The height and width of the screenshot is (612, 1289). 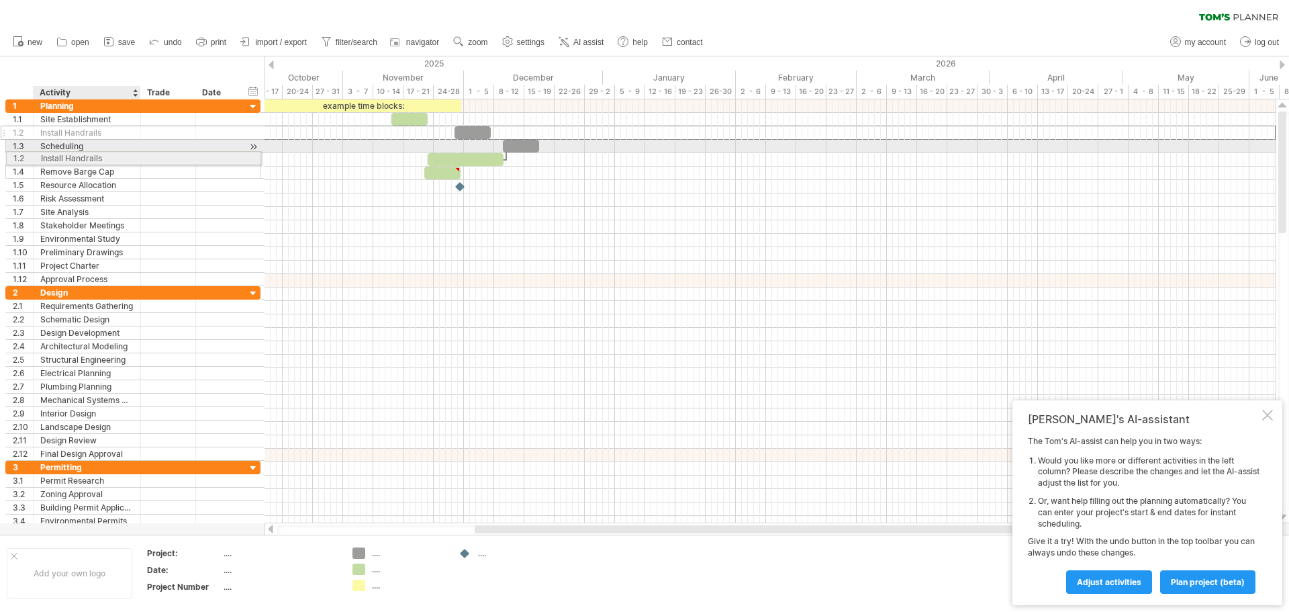 What do you see at coordinates (600, 91) in the screenshot?
I see `div: 29 - 2` at bounding box center [600, 91].